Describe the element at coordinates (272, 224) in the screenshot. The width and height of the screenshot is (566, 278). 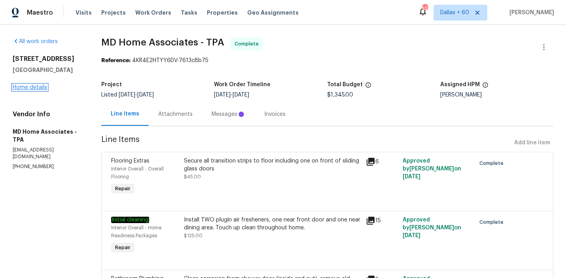
I see `div: Install TWO plugin air fresheners, one near front door and one near dining area. Touch up clean t...` at that location.